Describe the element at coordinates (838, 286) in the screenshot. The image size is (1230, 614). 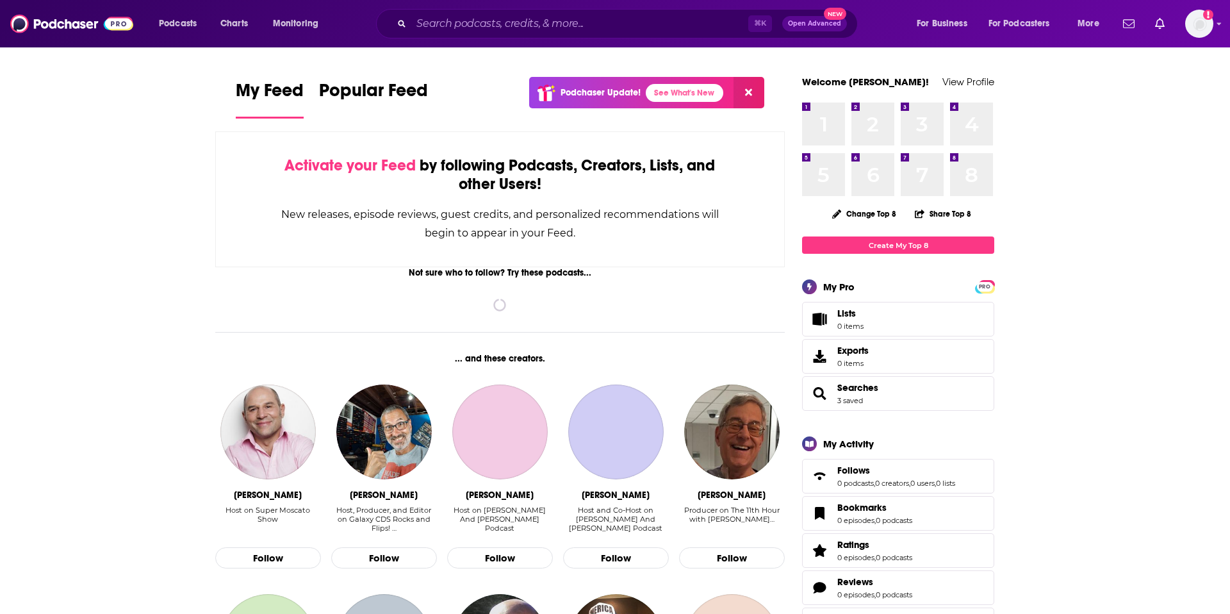
I see `div: My Pro` at that location.